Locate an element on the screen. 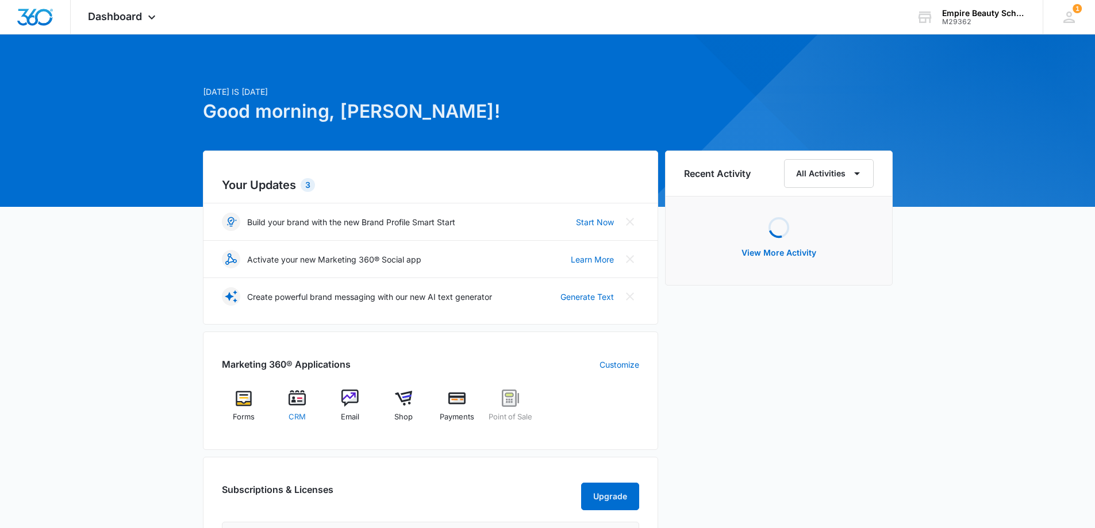 This screenshot has width=1095, height=528. a: Customize is located at coordinates (619, 365).